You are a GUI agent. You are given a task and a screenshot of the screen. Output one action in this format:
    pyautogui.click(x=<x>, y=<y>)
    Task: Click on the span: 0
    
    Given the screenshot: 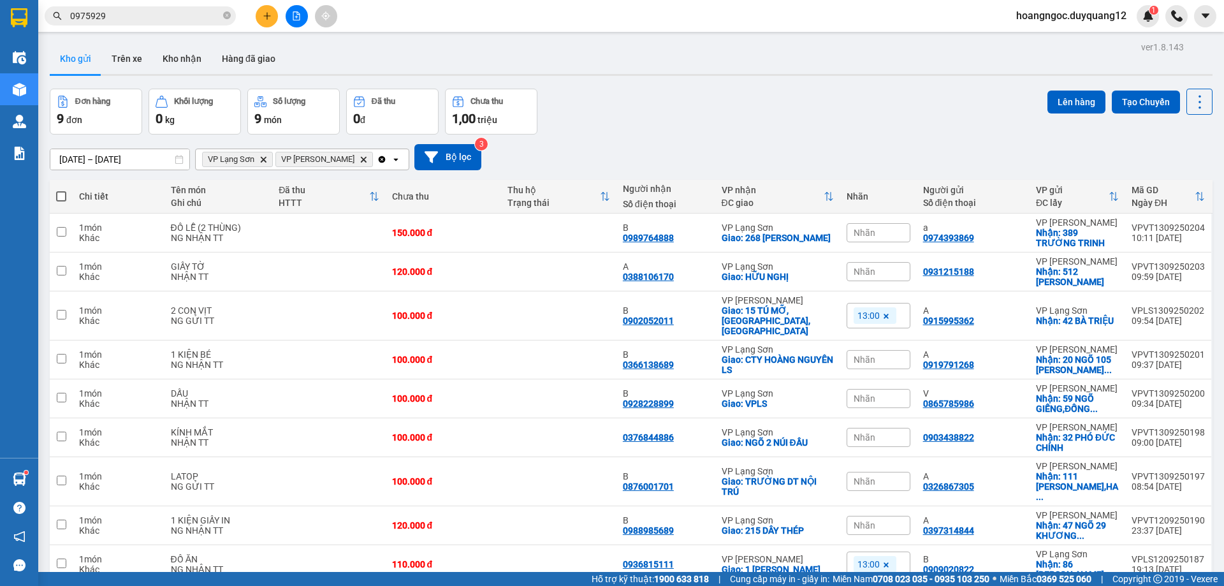 What is the action you would take?
    pyautogui.click(x=159, y=119)
    